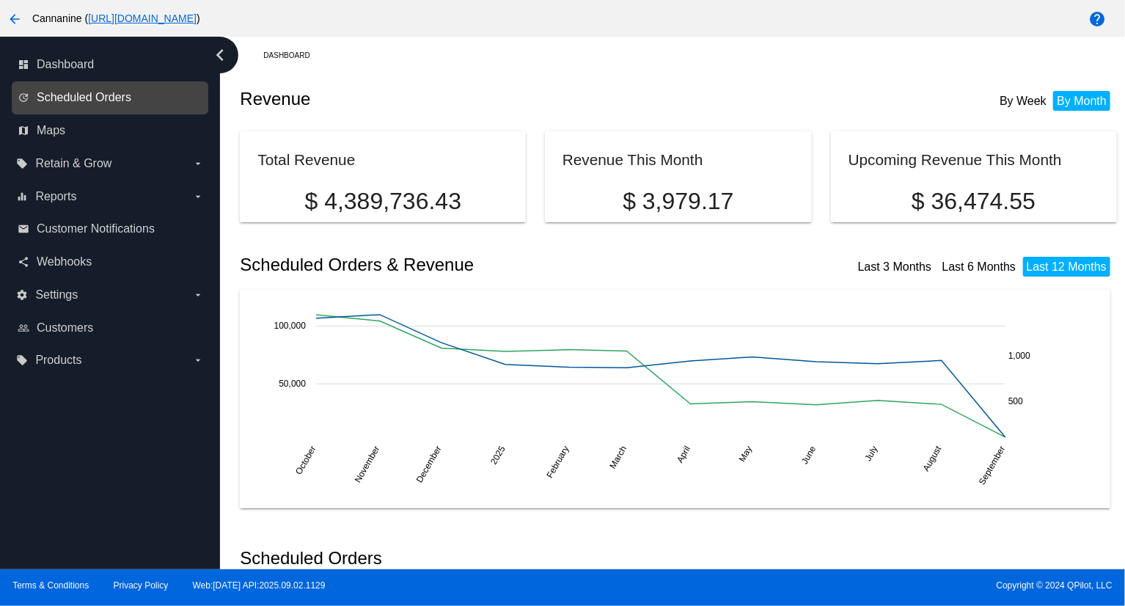 This screenshot has width=1125, height=606. What do you see at coordinates (73, 164) in the screenshot?
I see `span: Retain & Grow` at bounding box center [73, 164].